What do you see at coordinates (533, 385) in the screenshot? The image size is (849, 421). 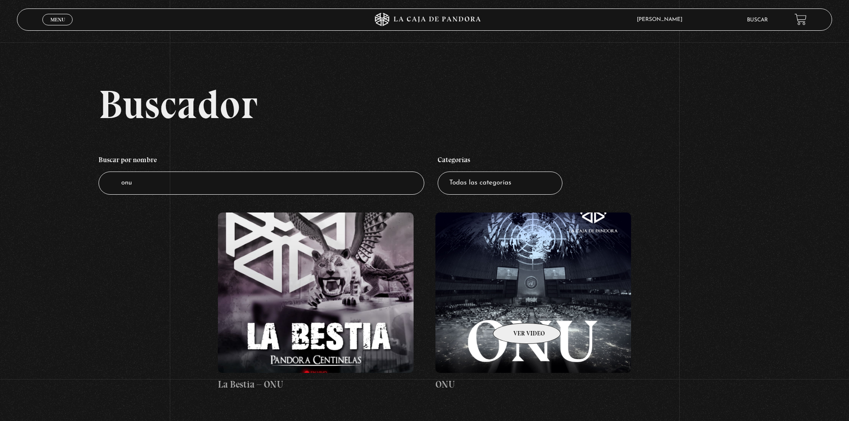 I see `h4: ONU` at bounding box center [533, 385].